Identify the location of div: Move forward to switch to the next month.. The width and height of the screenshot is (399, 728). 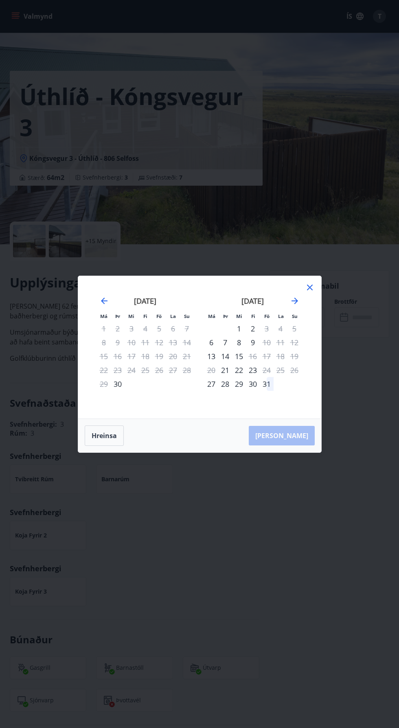
(295, 301).